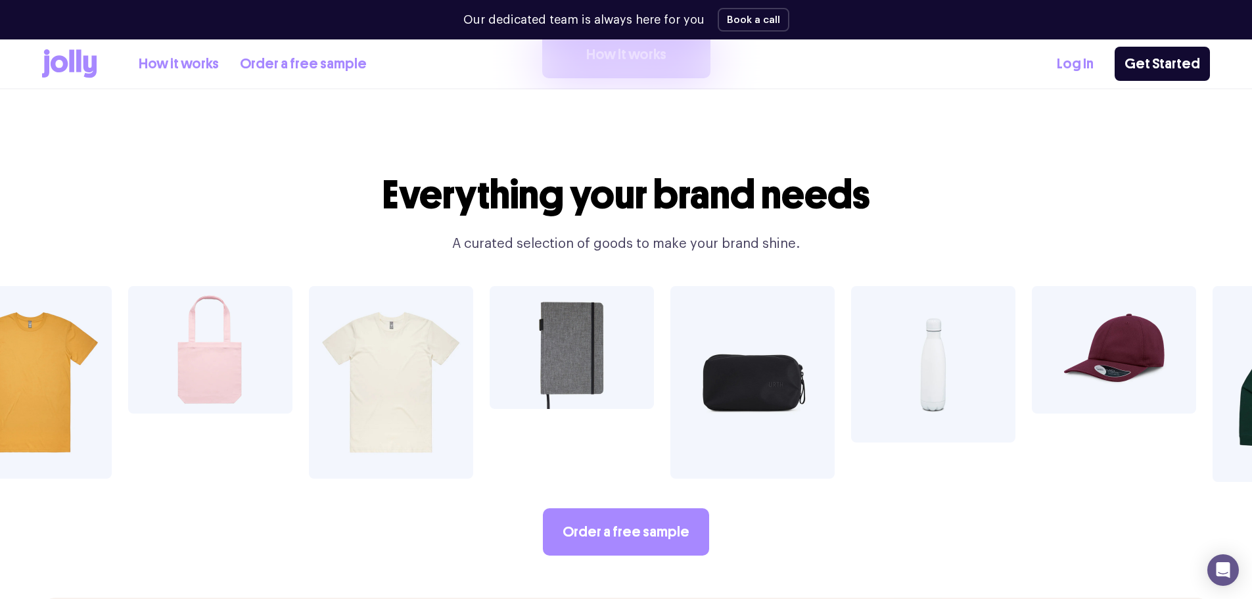 The width and height of the screenshot is (1252, 599). What do you see at coordinates (583, 20) in the screenshot?
I see `p: Our dedicated team is always here for you` at bounding box center [583, 20].